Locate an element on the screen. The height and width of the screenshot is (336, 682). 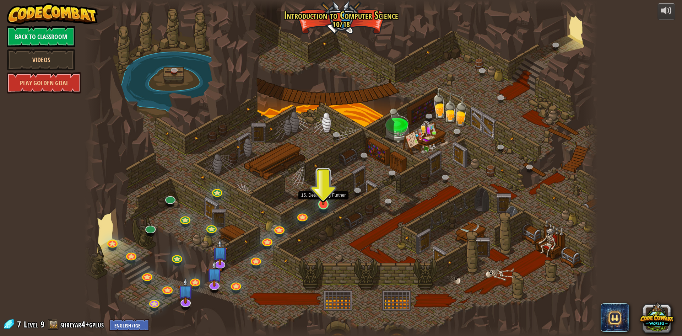
span: 9 is located at coordinates (42, 324).